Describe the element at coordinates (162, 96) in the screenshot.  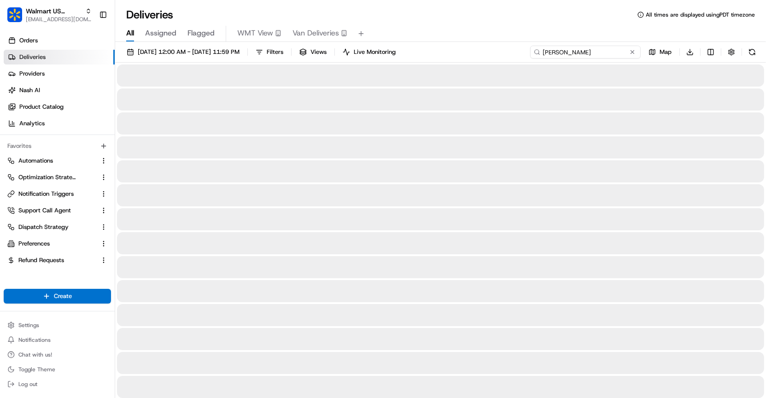
I see `button: Start new chat` at that location.